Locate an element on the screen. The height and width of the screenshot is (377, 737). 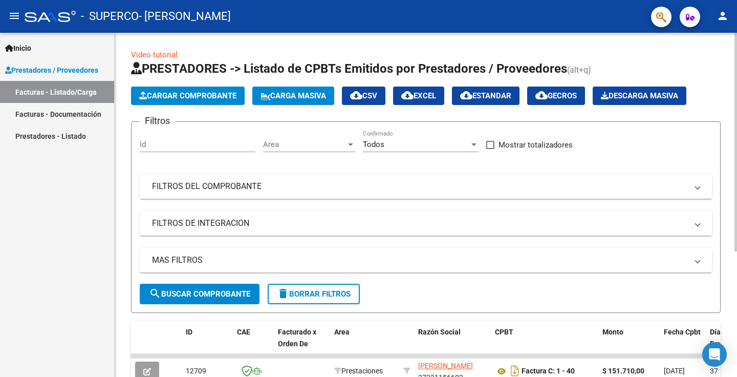
button: Cargar Comprobante is located at coordinates (188, 96).